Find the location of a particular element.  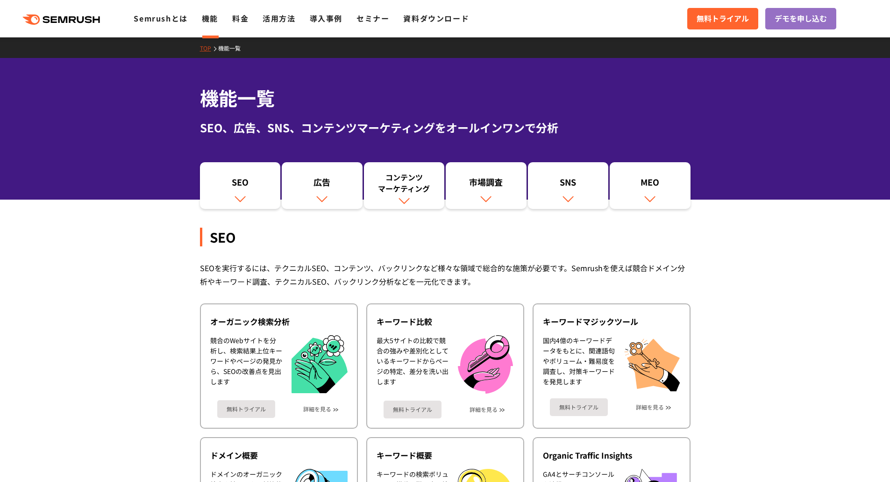

img: オーガニック検索分析 is located at coordinates (319, 364).